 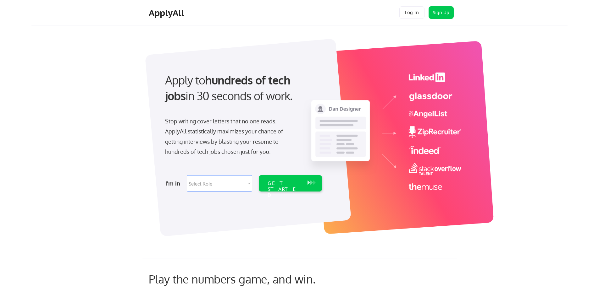 What do you see at coordinates (167, 13) in the screenshot?
I see `div: ApplyAll` at bounding box center [167, 13].